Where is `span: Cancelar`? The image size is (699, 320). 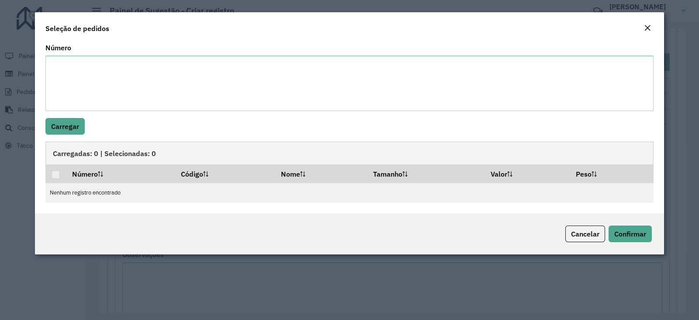
span: Cancelar is located at coordinates (585, 234).